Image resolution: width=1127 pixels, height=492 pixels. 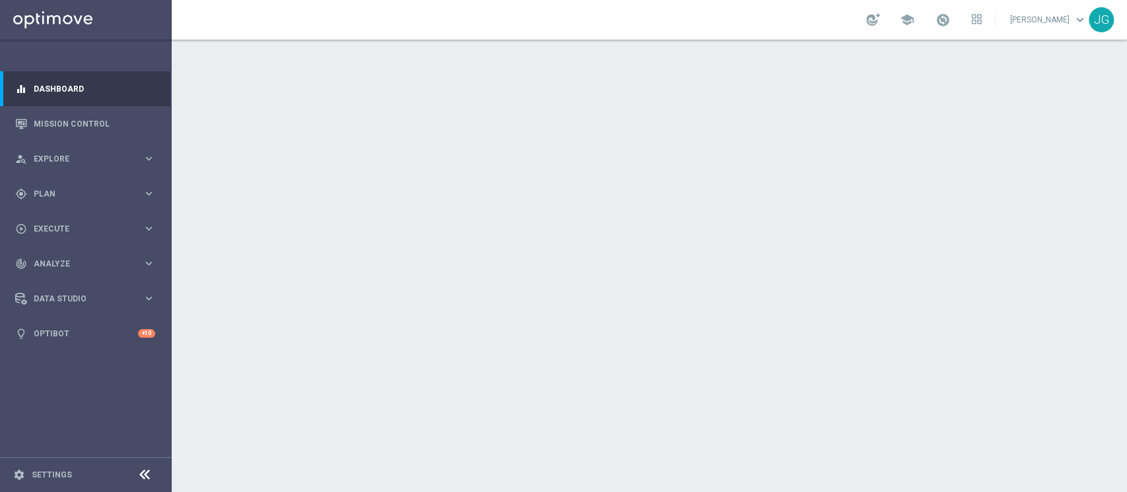 I want to click on span: Analyze, so click(x=88, y=264).